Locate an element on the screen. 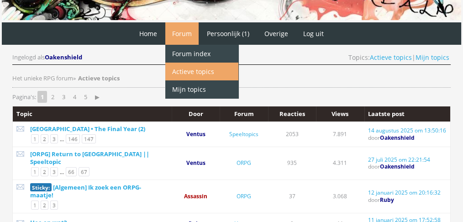  span: Het unieke RPG forum is located at coordinates (42, 78).